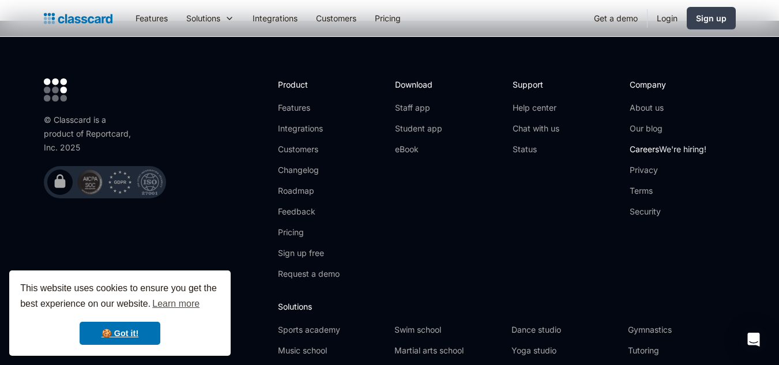 The height and width of the screenshot is (365, 779). What do you see at coordinates (668, 149) in the screenshot?
I see `a: CareersWe're hiring!` at bounding box center [668, 149].